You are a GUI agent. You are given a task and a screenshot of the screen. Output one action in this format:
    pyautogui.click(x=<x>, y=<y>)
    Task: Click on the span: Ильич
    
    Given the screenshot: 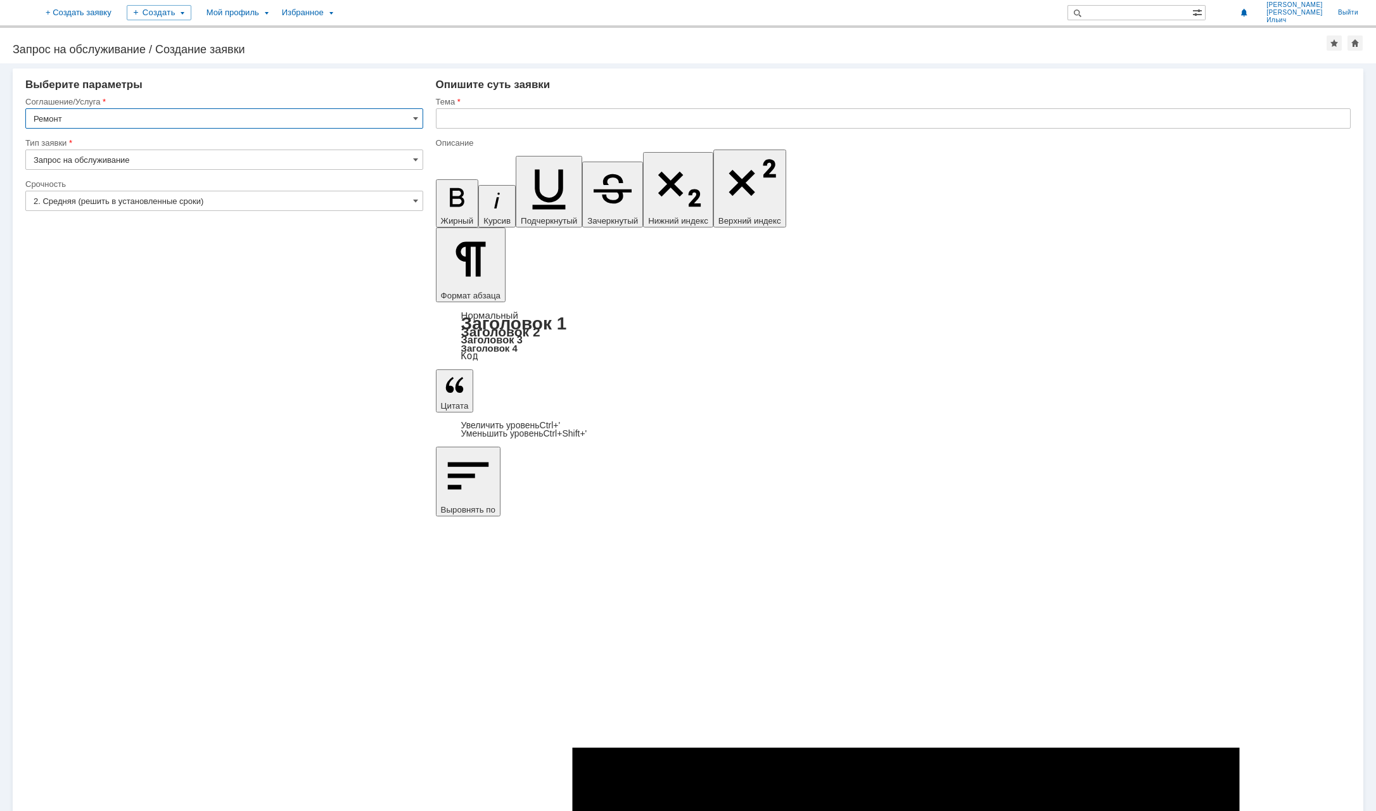 What is the action you would take?
    pyautogui.click(x=1295, y=20)
    